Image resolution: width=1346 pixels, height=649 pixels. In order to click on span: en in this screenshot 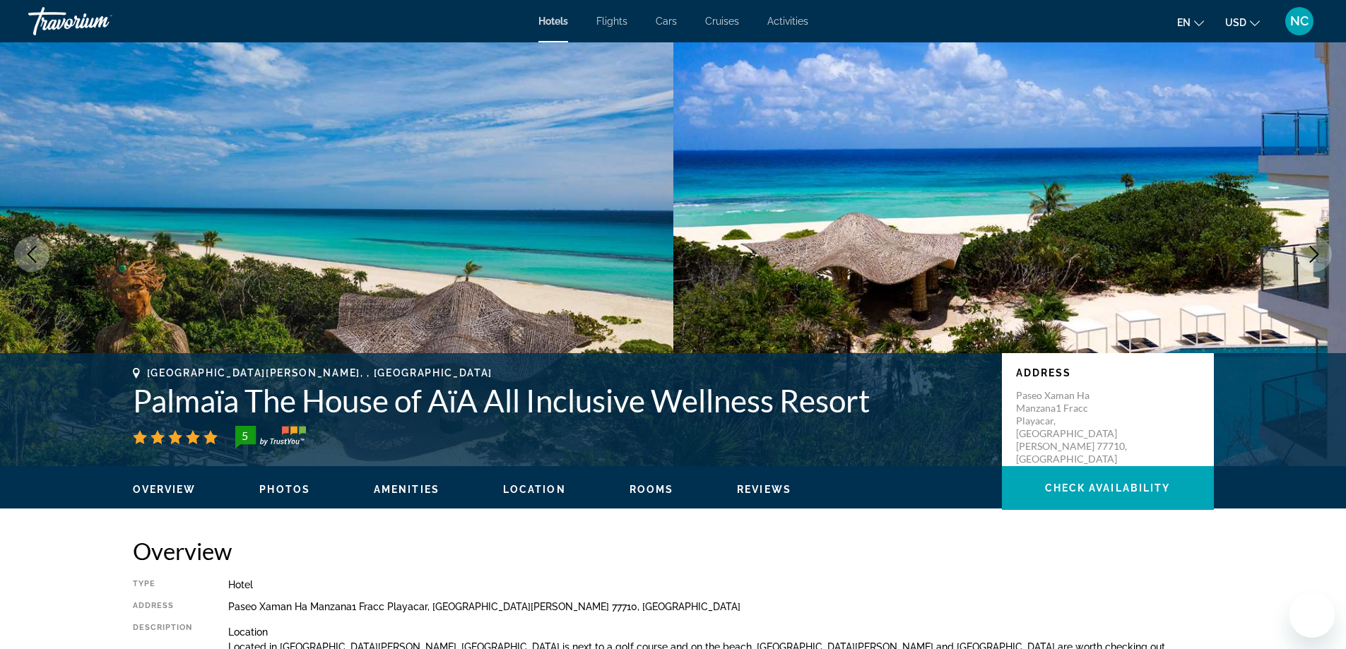, I will do `click(1183, 23)`.